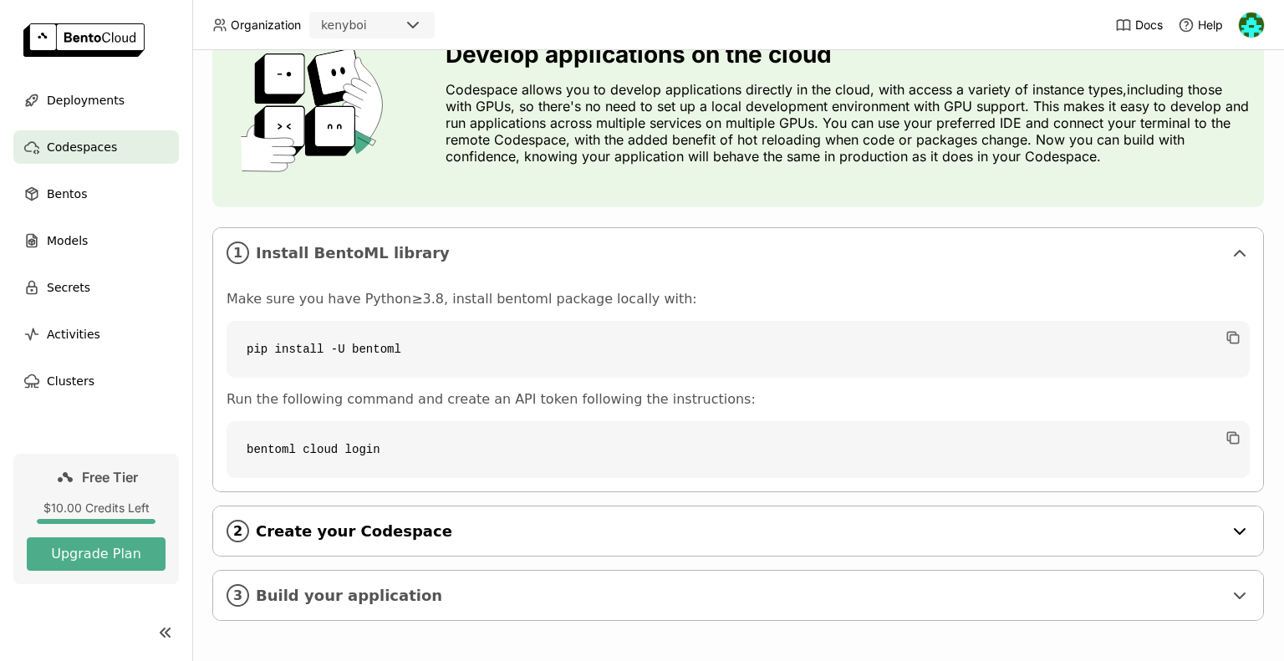 This screenshot has height=661, width=1284. I want to click on a: Deployments, so click(96, 100).